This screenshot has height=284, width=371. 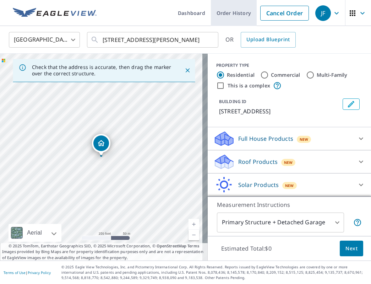 What do you see at coordinates (104, 246) in the screenshot?
I see `span: © 2025 TomTom, Earthstar Geographics SIO, © 2025 Microsoft Corporation, ©` at bounding box center [104, 246].